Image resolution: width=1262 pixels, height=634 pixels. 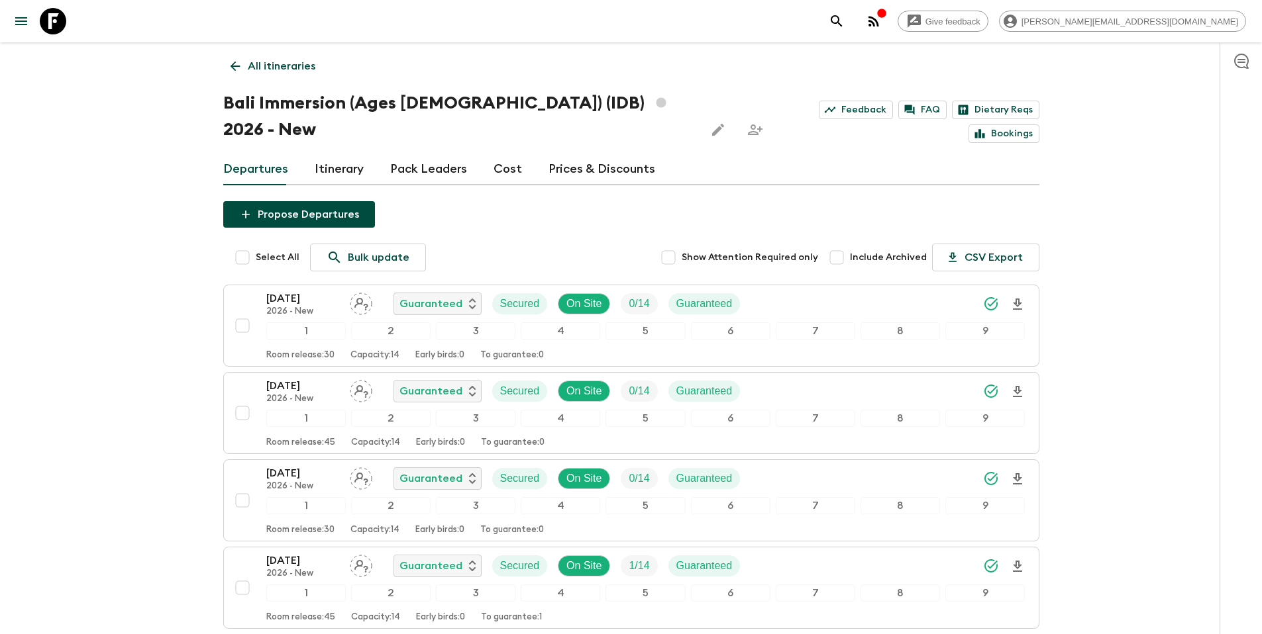 I want to click on span: Show Attention Required only, so click(x=750, y=258).